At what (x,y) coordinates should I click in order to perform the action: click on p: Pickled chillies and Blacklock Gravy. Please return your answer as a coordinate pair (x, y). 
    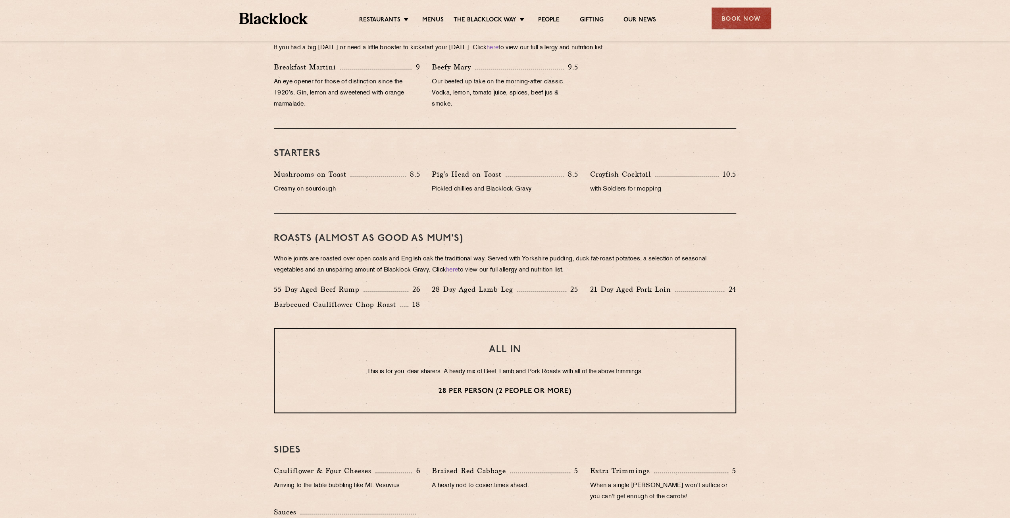
    Looking at the image, I should click on (505, 189).